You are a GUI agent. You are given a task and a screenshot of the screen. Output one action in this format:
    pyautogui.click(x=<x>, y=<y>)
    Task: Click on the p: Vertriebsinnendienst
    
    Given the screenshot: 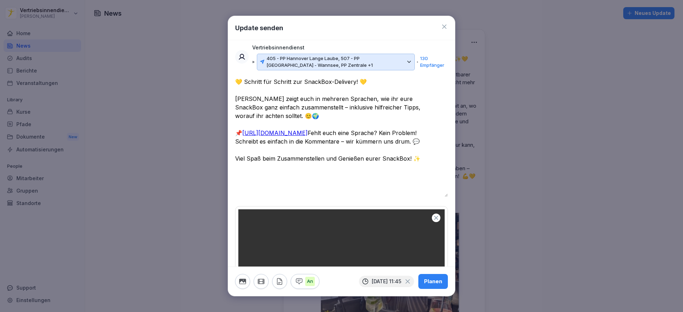 What is the action you would take?
    pyautogui.click(x=278, y=48)
    